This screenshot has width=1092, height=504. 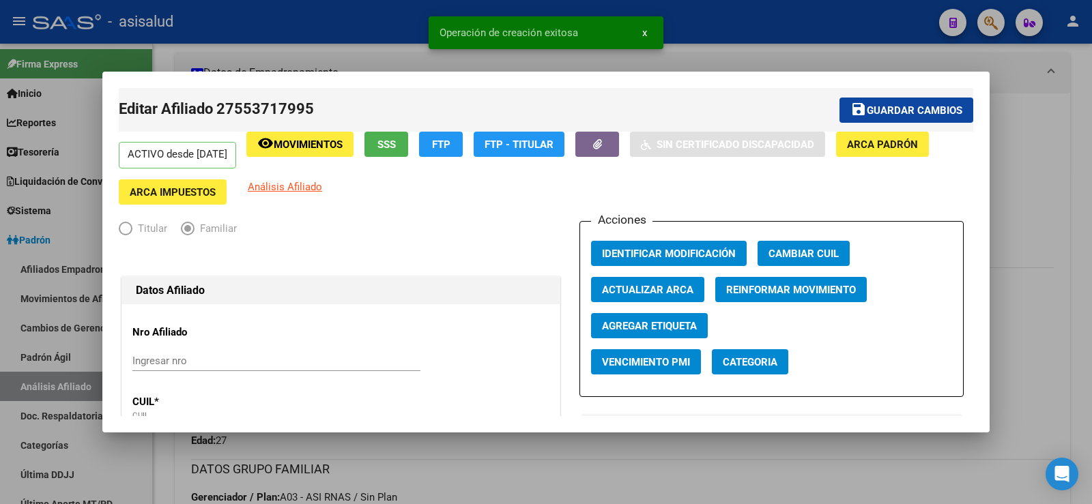 I want to click on span: Reinformar Movimiento, so click(x=791, y=290).